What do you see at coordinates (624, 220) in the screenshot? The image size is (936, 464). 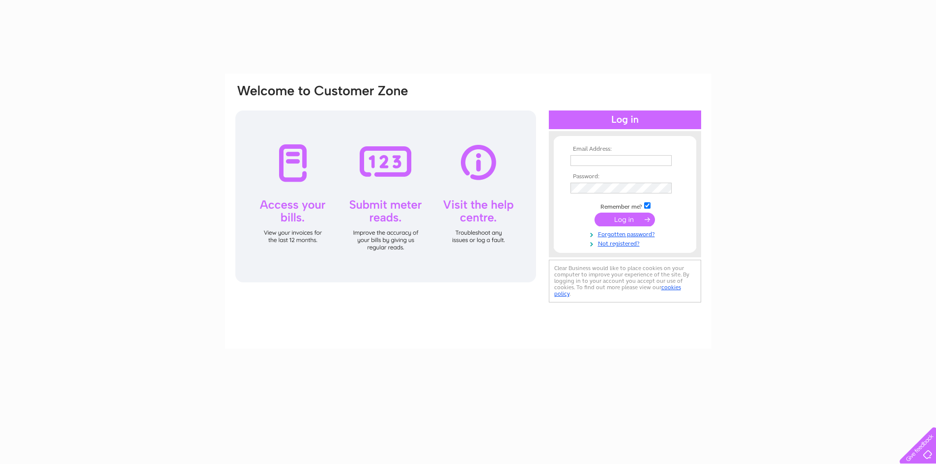 I see `input: Submit` at bounding box center [624, 220].